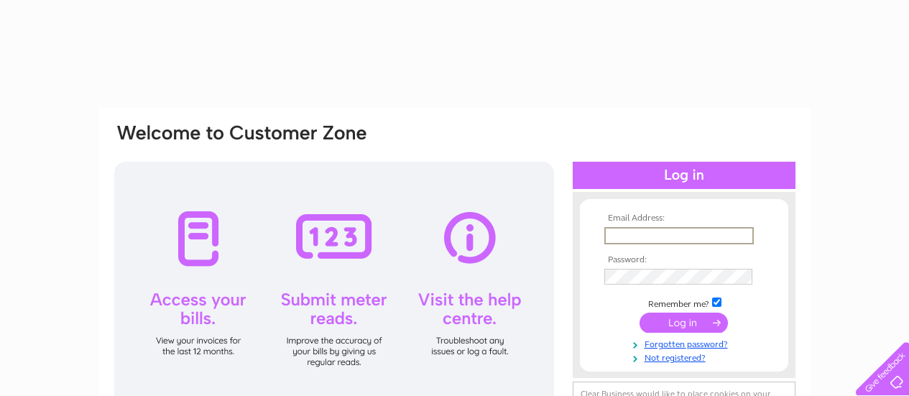 The image size is (909, 396). What do you see at coordinates (683, 323) in the screenshot?
I see `input: Submit` at bounding box center [683, 323].